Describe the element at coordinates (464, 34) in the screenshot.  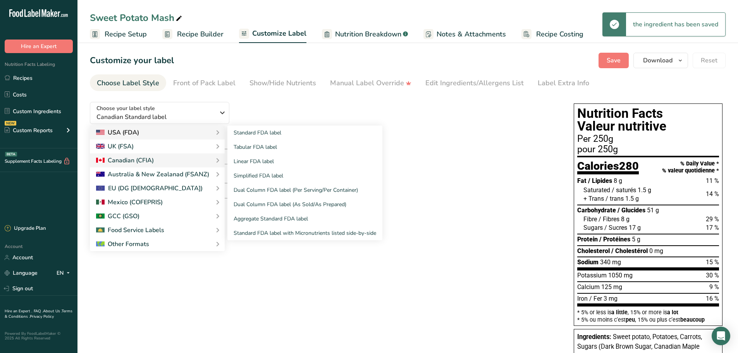
I see `a: Notes & Attachments` at that location.